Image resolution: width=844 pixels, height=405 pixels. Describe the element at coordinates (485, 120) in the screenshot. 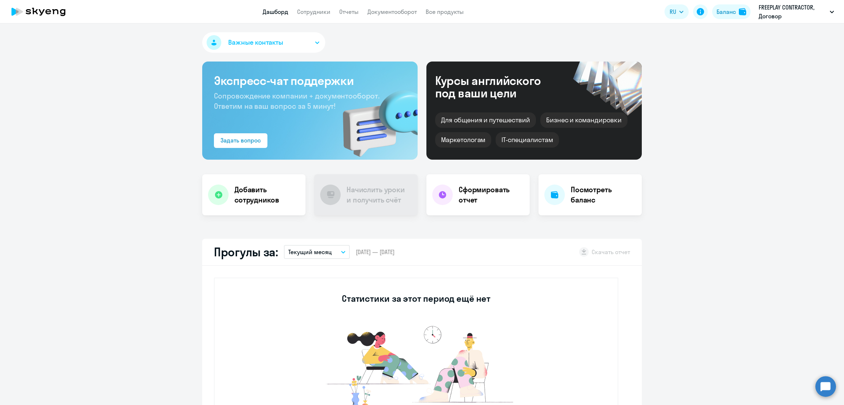

I see `div: Для общения и путешествий` at that location.